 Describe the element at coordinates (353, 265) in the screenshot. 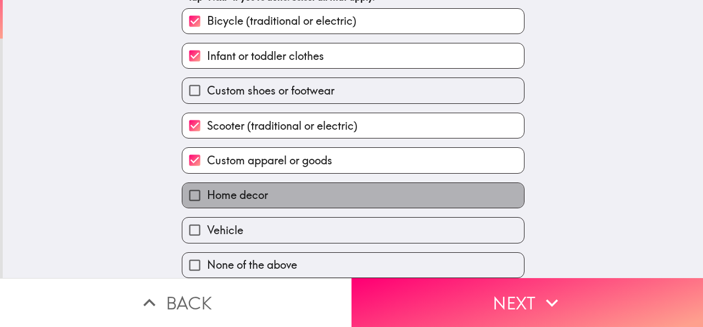

I see `button: None of the above` at that location.